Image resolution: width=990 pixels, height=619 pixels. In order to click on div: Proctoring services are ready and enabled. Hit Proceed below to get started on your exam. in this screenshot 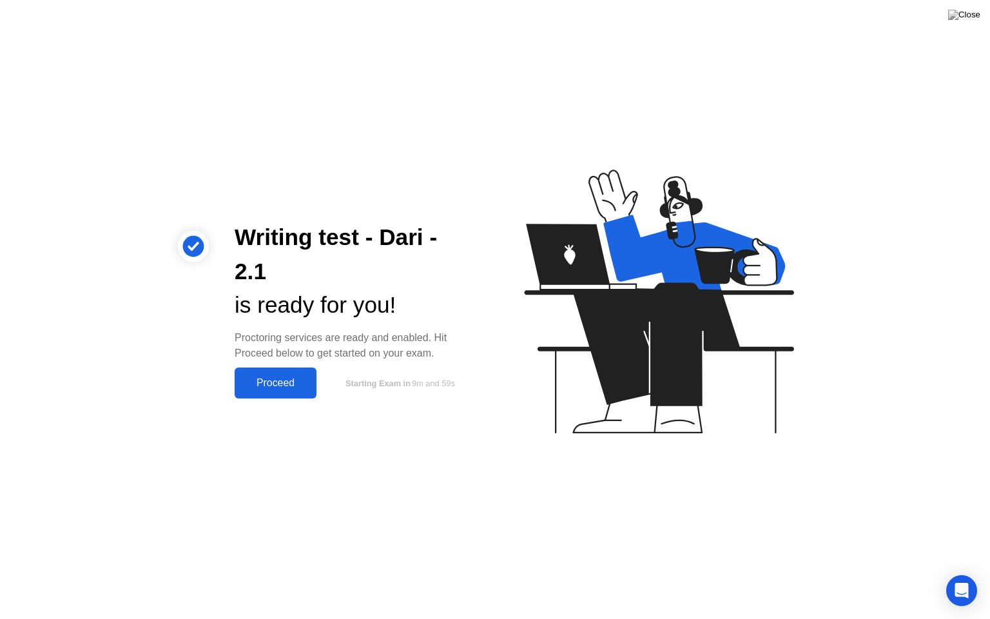, I will do `click(354, 345)`.